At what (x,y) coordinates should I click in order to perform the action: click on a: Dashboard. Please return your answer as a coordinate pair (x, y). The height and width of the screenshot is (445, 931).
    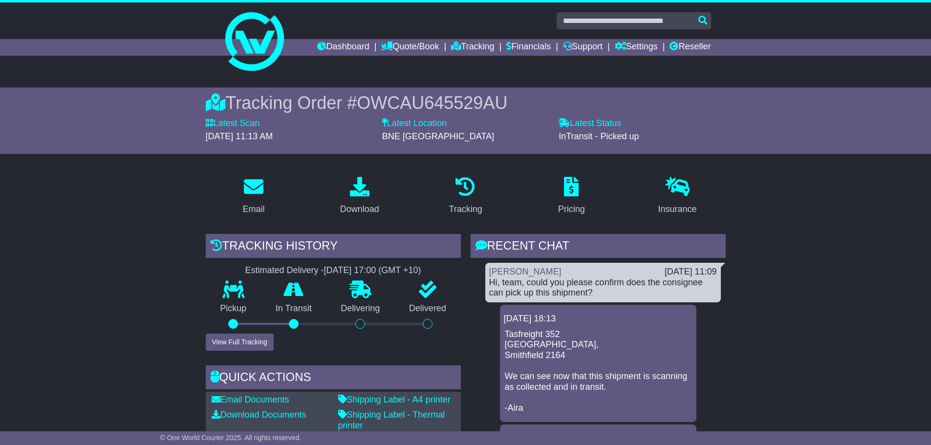
    Looking at the image, I should click on (343, 47).